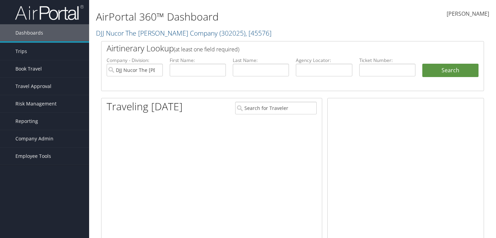 Image resolution: width=496 pixels, height=238 pixels. I want to click on span: Trips, so click(21, 51).